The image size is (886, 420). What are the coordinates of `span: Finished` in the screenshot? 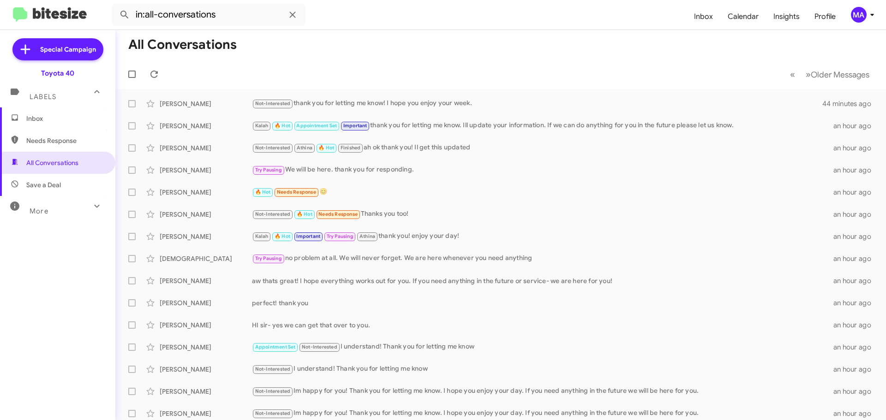 It's located at (351, 148).